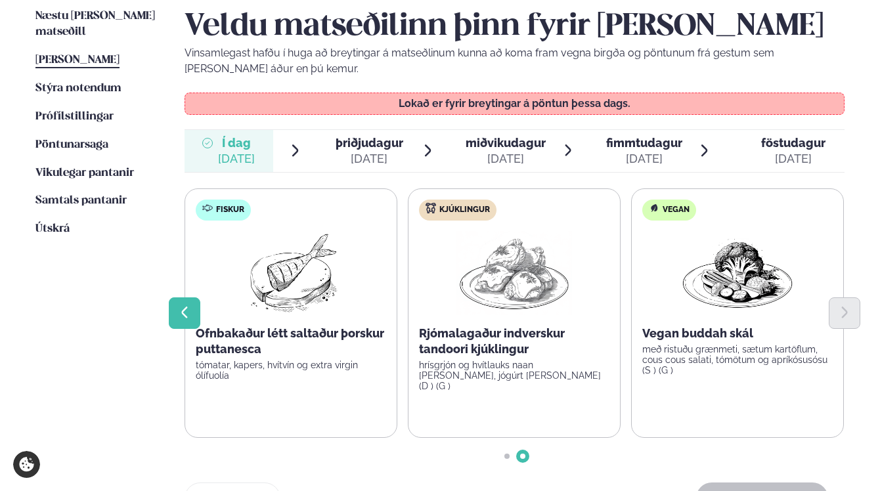  Describe the element at coordinates (291, 370) in the screenshot. I see `p: tómatar, kapers, hvítvín og extra virgin ólífuolía` at that location.